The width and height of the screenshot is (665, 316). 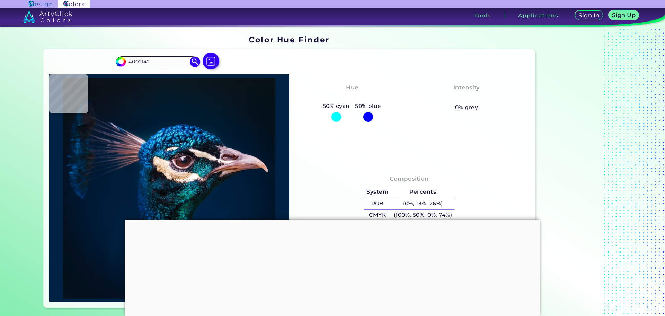 I want to click on h3: Tools, so click(x=483, y=15).